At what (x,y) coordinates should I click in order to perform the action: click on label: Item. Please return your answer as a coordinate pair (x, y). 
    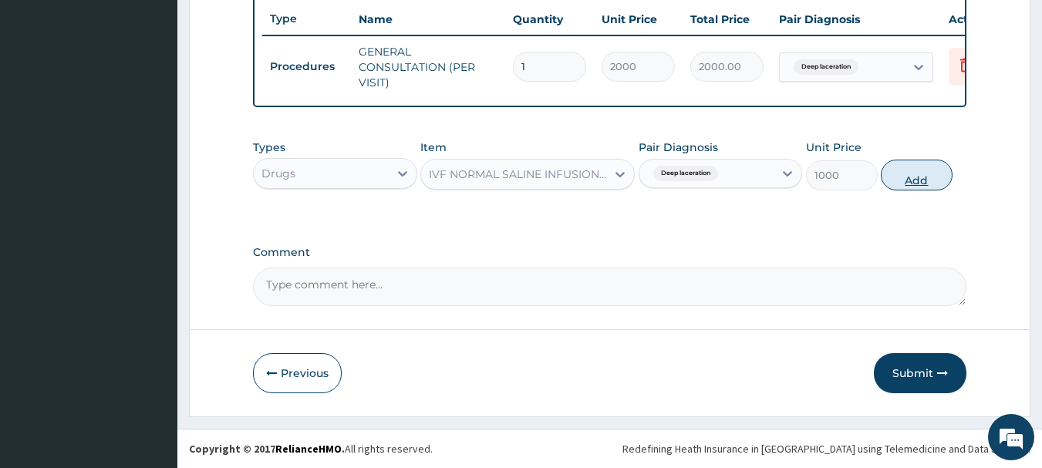
    Looking at the image, I should click on (434, 147).